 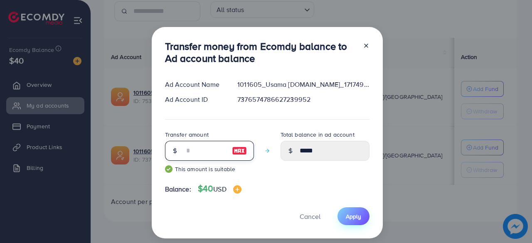 What do you see at coordinates (220, 189) in the screenshot?
I see `h4: $40` at bounding box center [220, 189].